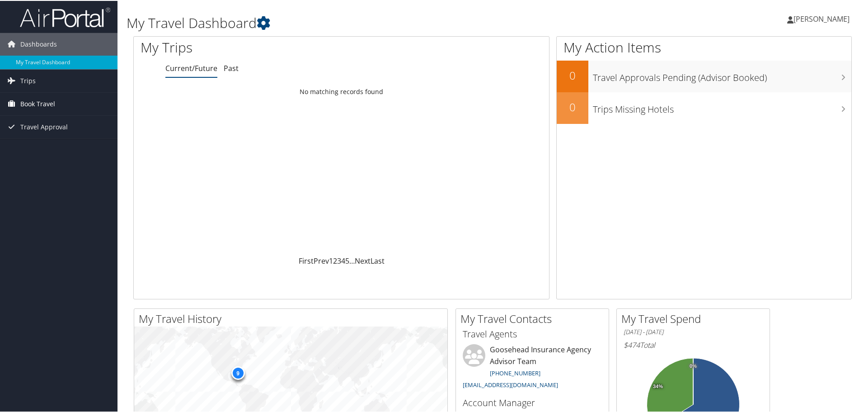  Describe the element at coordinates (533, 367) in the screenshot. I see `li: Goosehead Insurance Agency Advisor Team` at that location.